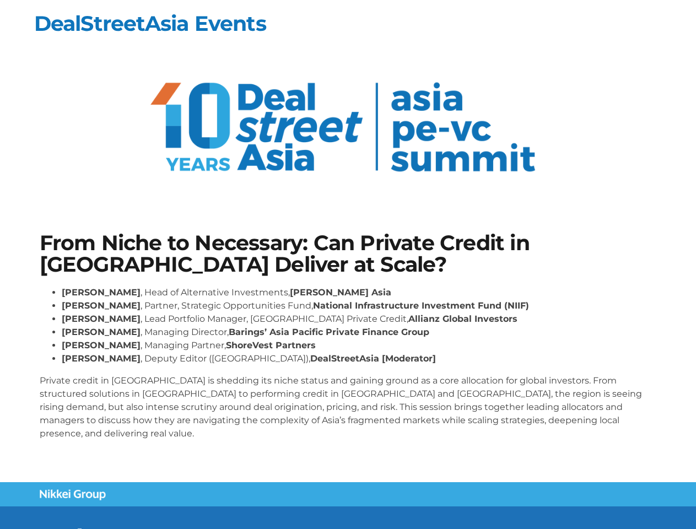 The height and width of the screenshot is (529, 696). What do you see at coordinates (359, 292) in the screenshot?
I see `li: , Head of Alternative Investments,` at bounding box center [359, 292].